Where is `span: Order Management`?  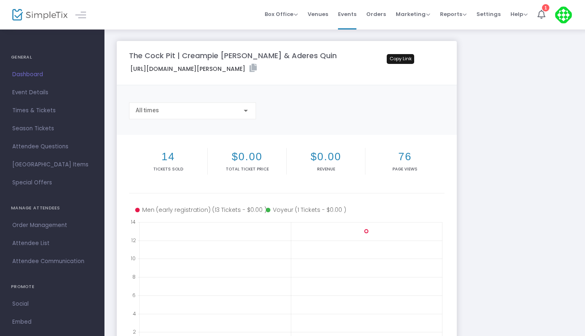
span: Order Management is located at coordinates (52, 225).